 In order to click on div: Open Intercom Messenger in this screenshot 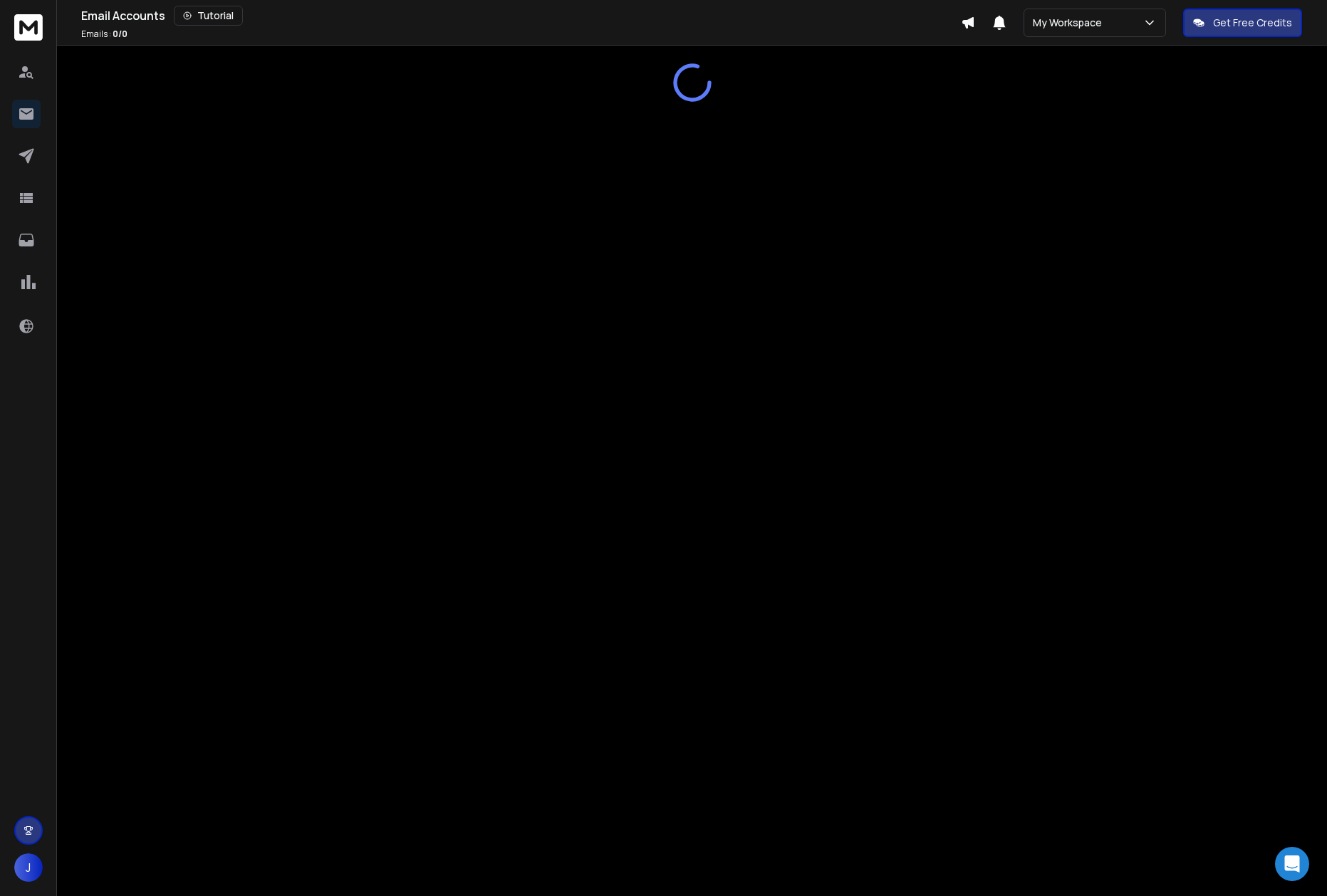, I will do `click(1292, 863)`.